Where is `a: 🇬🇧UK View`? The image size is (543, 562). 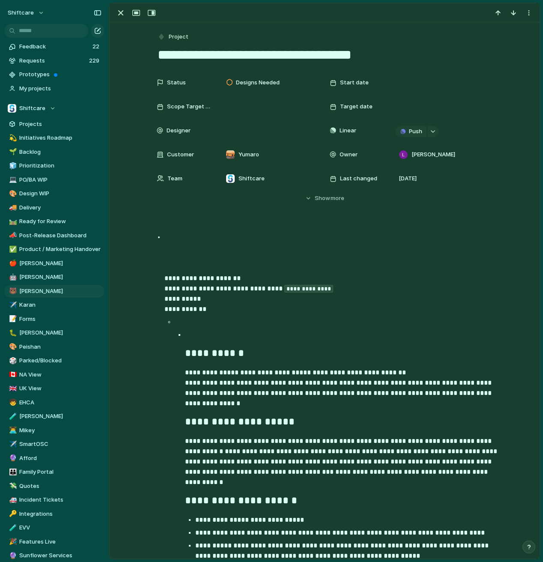
a: 🇬🇧UK View is located at coordinates (54, 389).